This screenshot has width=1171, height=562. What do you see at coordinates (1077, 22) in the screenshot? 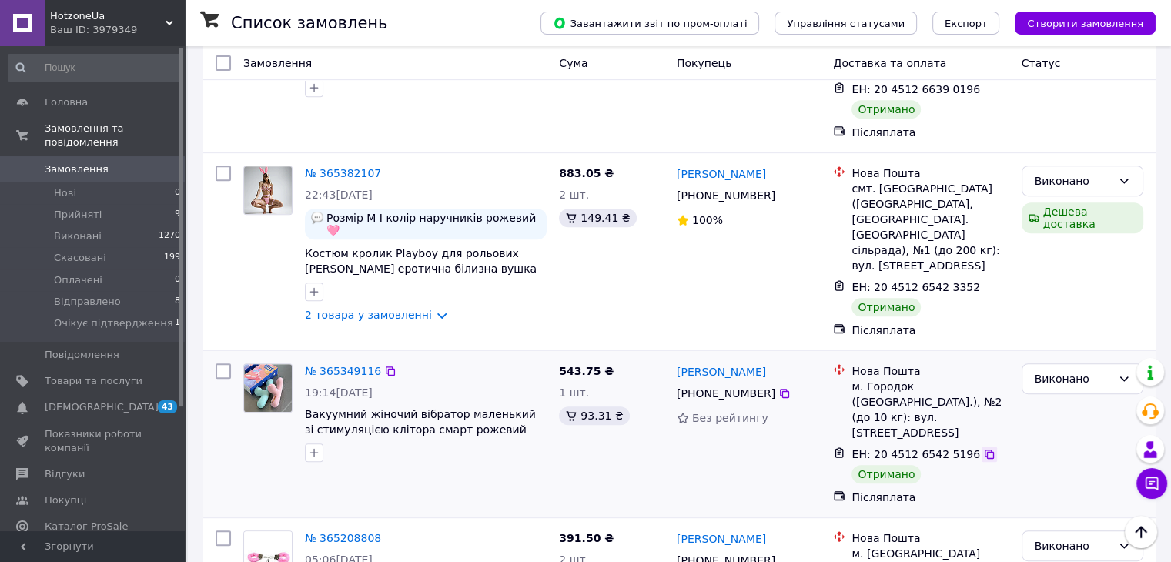
I see `a: Створити замовлення` at bounding box center [1077, 22].